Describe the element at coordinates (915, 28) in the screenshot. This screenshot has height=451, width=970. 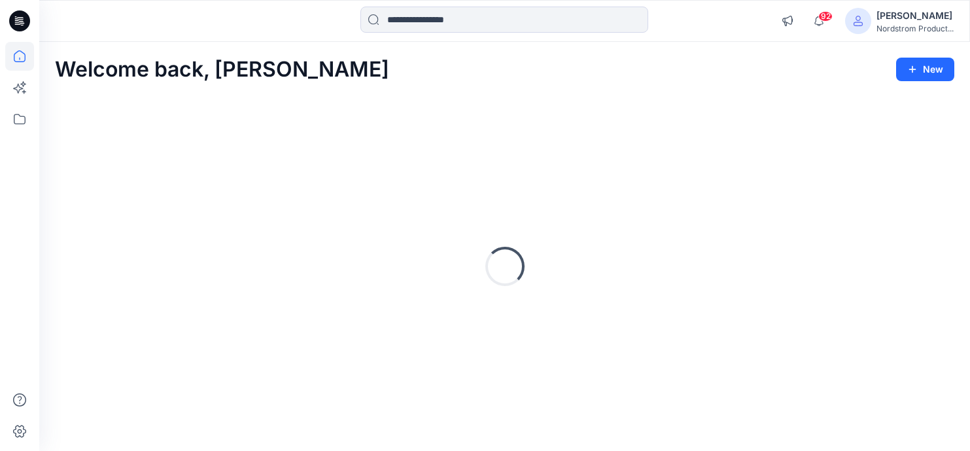
I see `div: Nordstrom Product...` at that location.